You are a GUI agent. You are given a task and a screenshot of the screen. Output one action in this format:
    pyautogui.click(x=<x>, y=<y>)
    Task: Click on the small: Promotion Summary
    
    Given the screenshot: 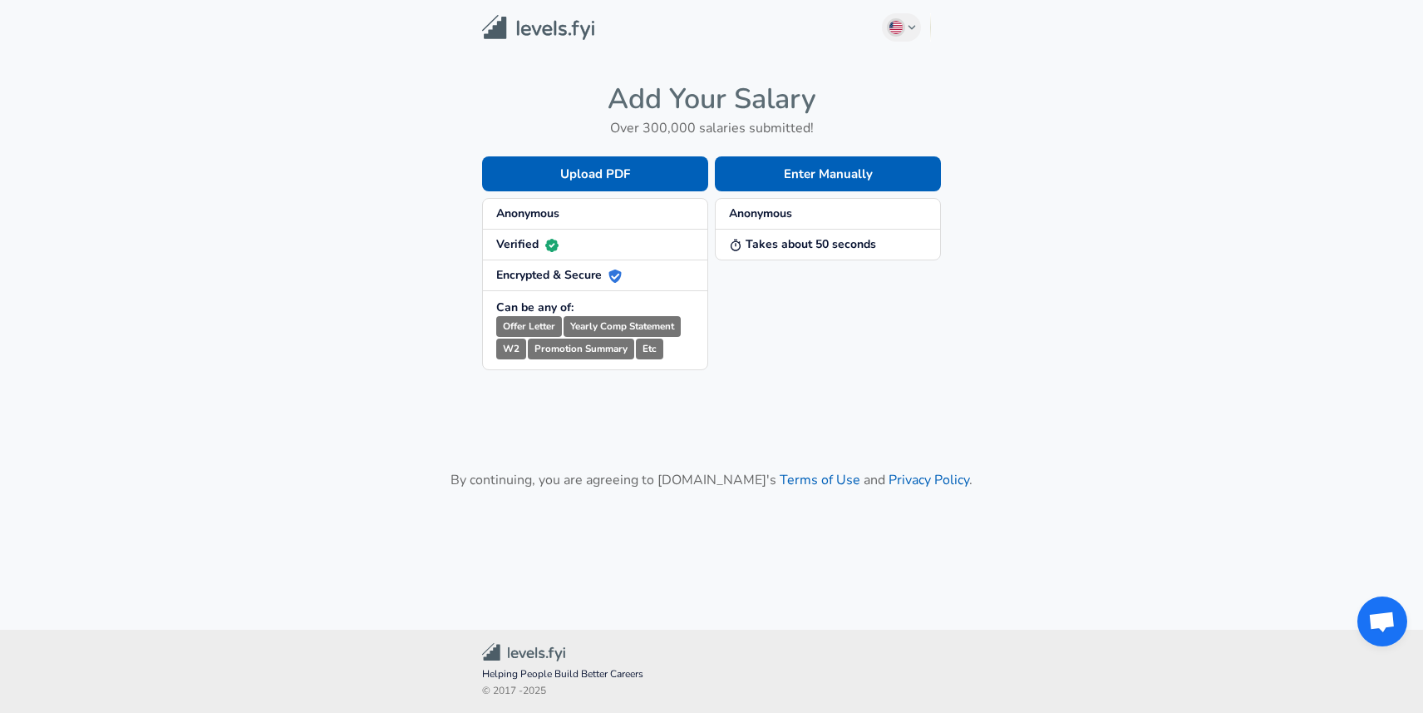 What is the action you would take?
    pyautogui.click(x=581, y=348)
    